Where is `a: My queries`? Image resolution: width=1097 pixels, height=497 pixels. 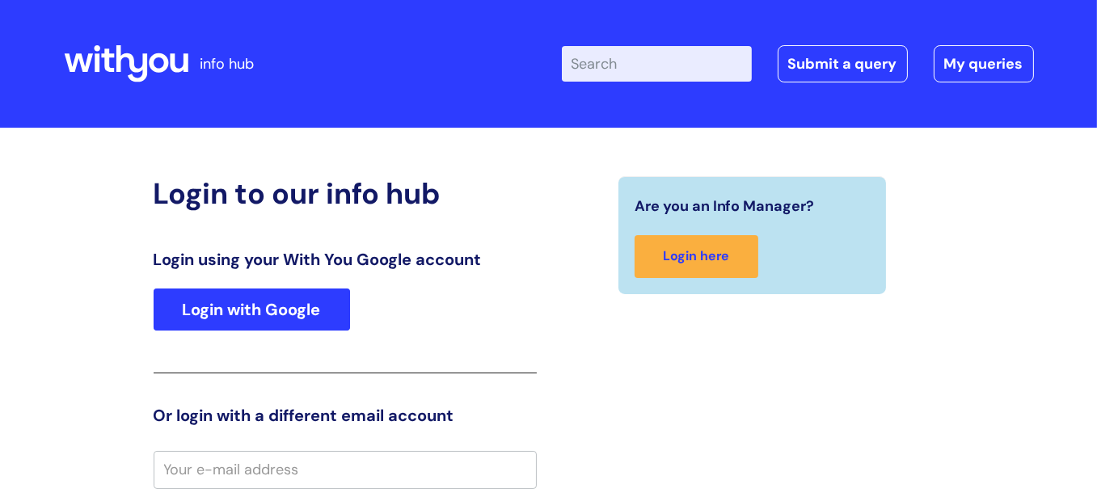 a: My queries is located at coordinates (984, 64).